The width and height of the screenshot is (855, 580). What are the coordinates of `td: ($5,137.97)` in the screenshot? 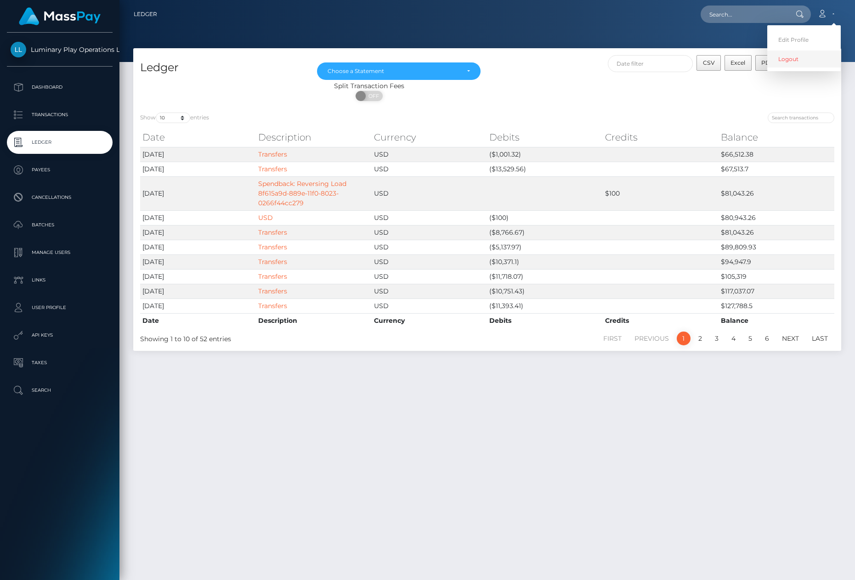 It's located at (545, 247).